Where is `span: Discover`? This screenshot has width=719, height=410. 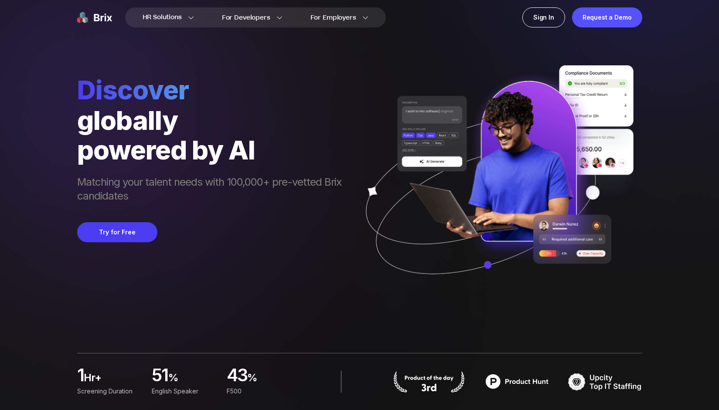
span: Discover is located at coordinates (214, 90).